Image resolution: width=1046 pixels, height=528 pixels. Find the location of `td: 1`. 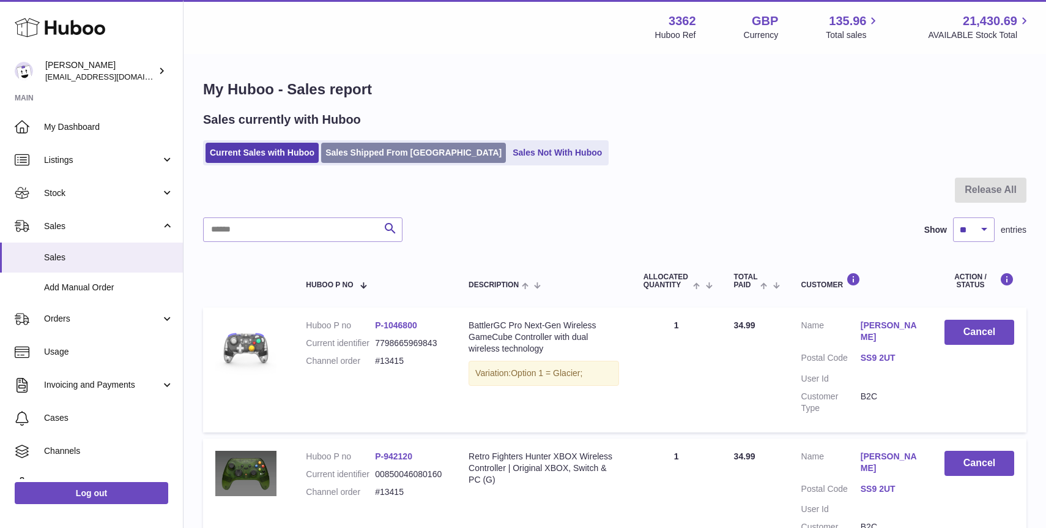

td: 1 is located at coordinates (677, 369).